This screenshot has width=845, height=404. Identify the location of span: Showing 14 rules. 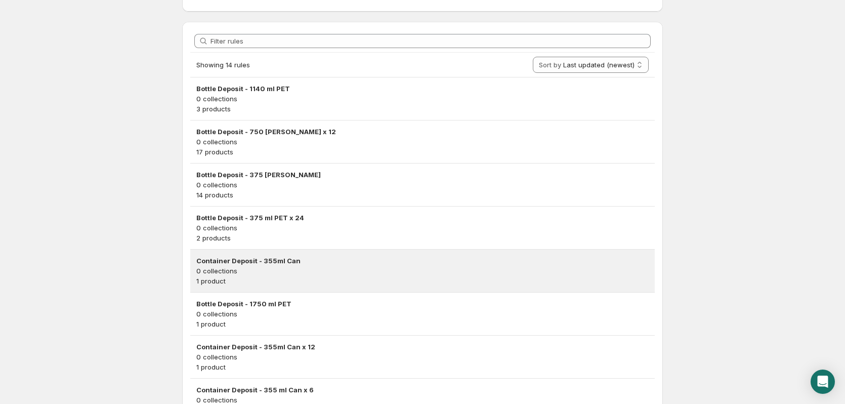
(223, 65).